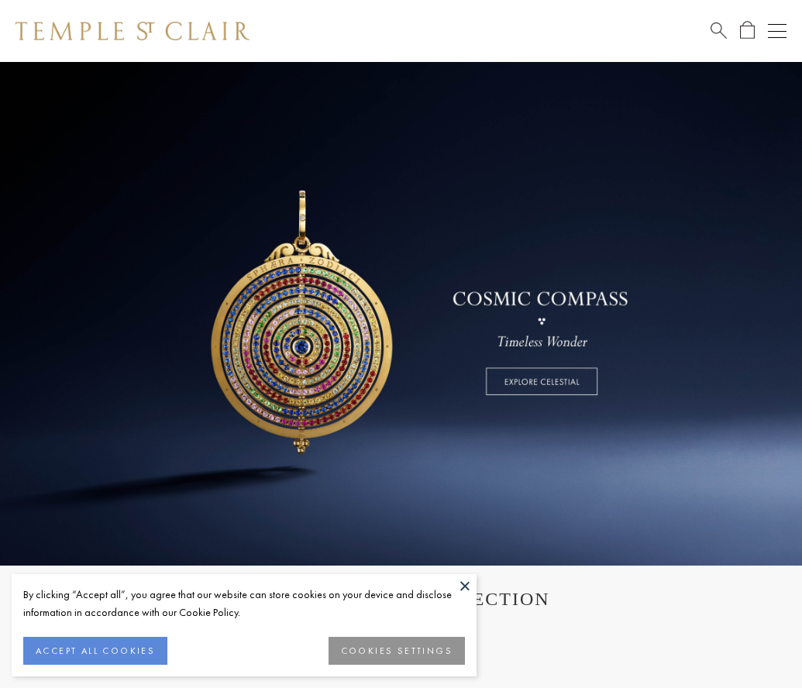  I want to click on div: By clicking “Accept all”, you agree that our website can store cookies on your device and disclos..., so click(244, 604).